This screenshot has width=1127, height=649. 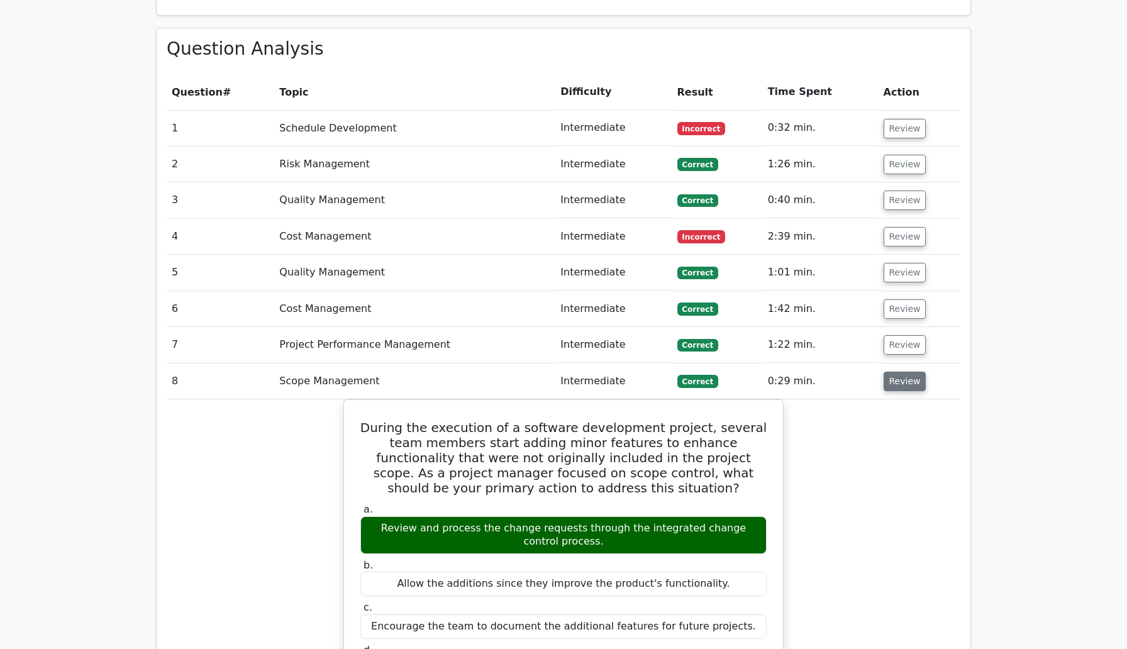 I want to click on th: Time Spent, so click(x=820, y=92).